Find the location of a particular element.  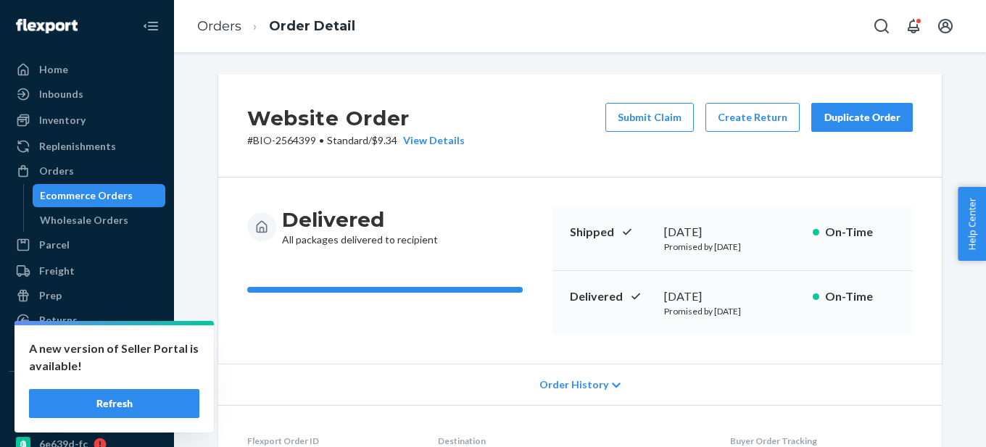

dt: Buyer Order Tracking is located at coordinates (821, 441).